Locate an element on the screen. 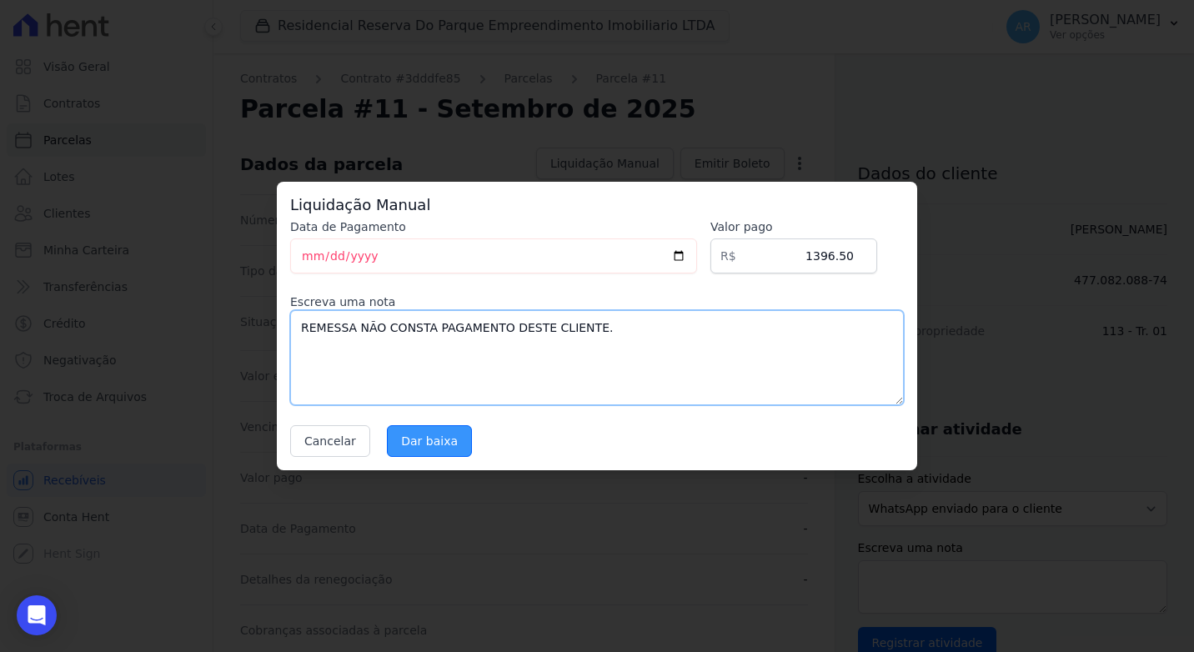  h3: Liquidação Manual is located at coordinates (597, 205).